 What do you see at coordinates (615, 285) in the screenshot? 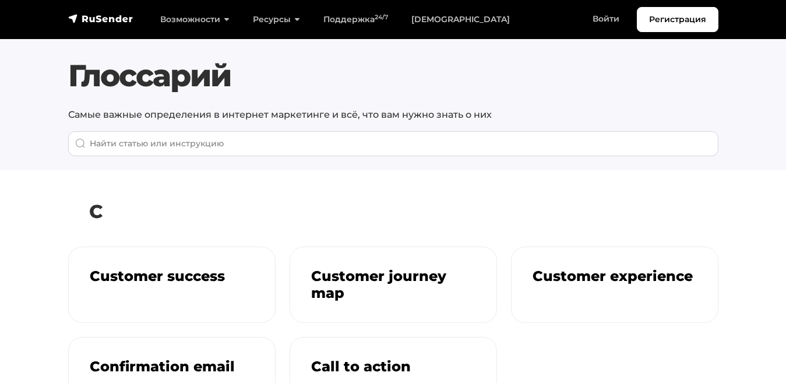
I see `a: Customer experience` at bounding box center [615, 285].